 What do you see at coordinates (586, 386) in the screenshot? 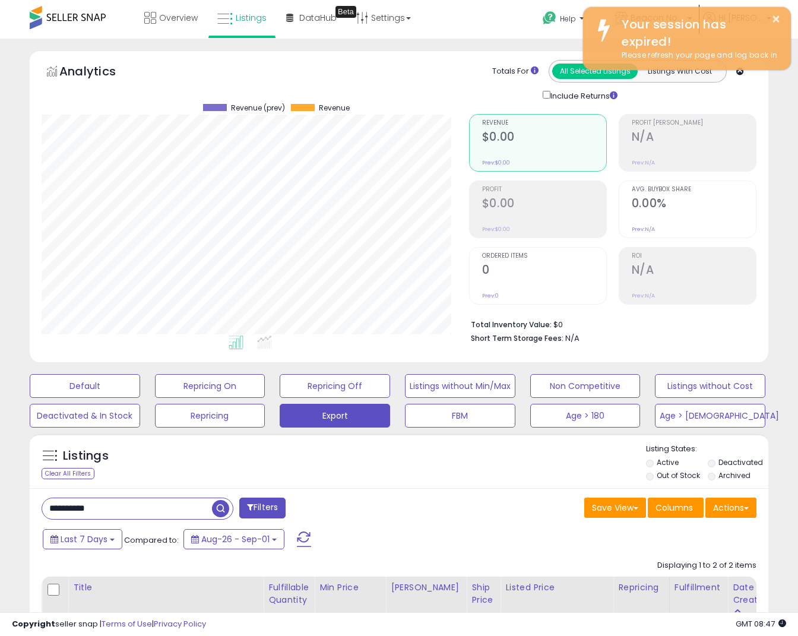
I see `button: Non Competitive` at bounding box center [586, 386].